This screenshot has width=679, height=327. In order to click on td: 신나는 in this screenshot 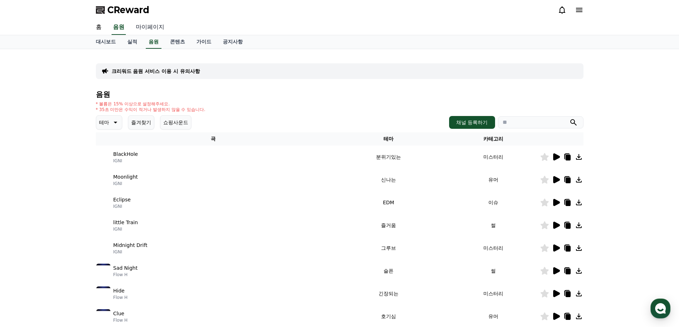, I will do `click(388, 180)`.